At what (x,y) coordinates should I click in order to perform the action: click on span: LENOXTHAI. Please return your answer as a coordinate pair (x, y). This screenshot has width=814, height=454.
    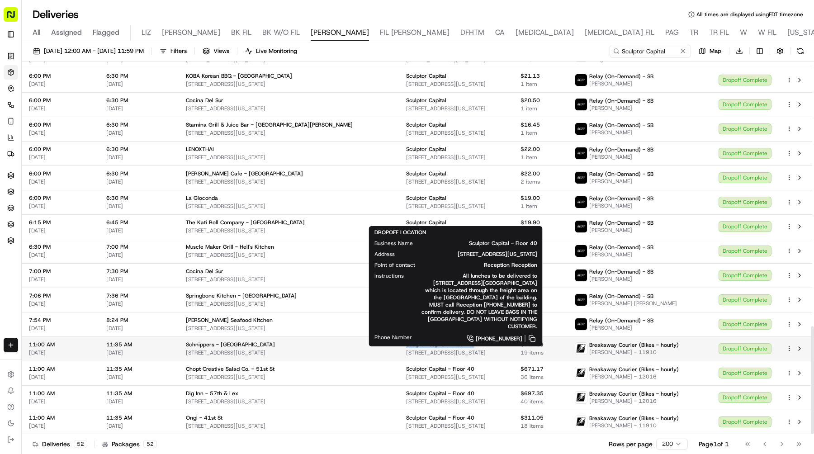
    Looking at the image, I should click on (200, 149).